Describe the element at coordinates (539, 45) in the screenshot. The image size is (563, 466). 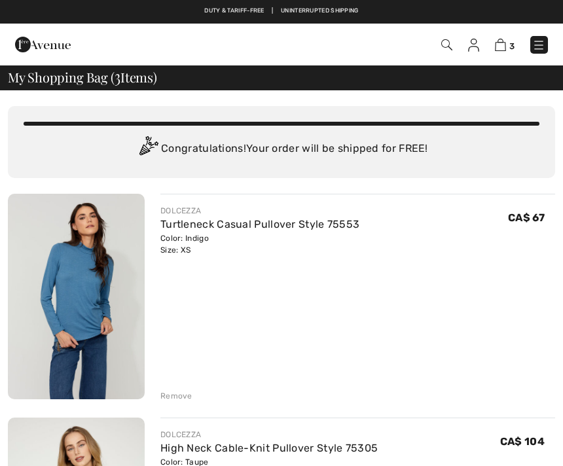
I see `img: Menu` at that location.